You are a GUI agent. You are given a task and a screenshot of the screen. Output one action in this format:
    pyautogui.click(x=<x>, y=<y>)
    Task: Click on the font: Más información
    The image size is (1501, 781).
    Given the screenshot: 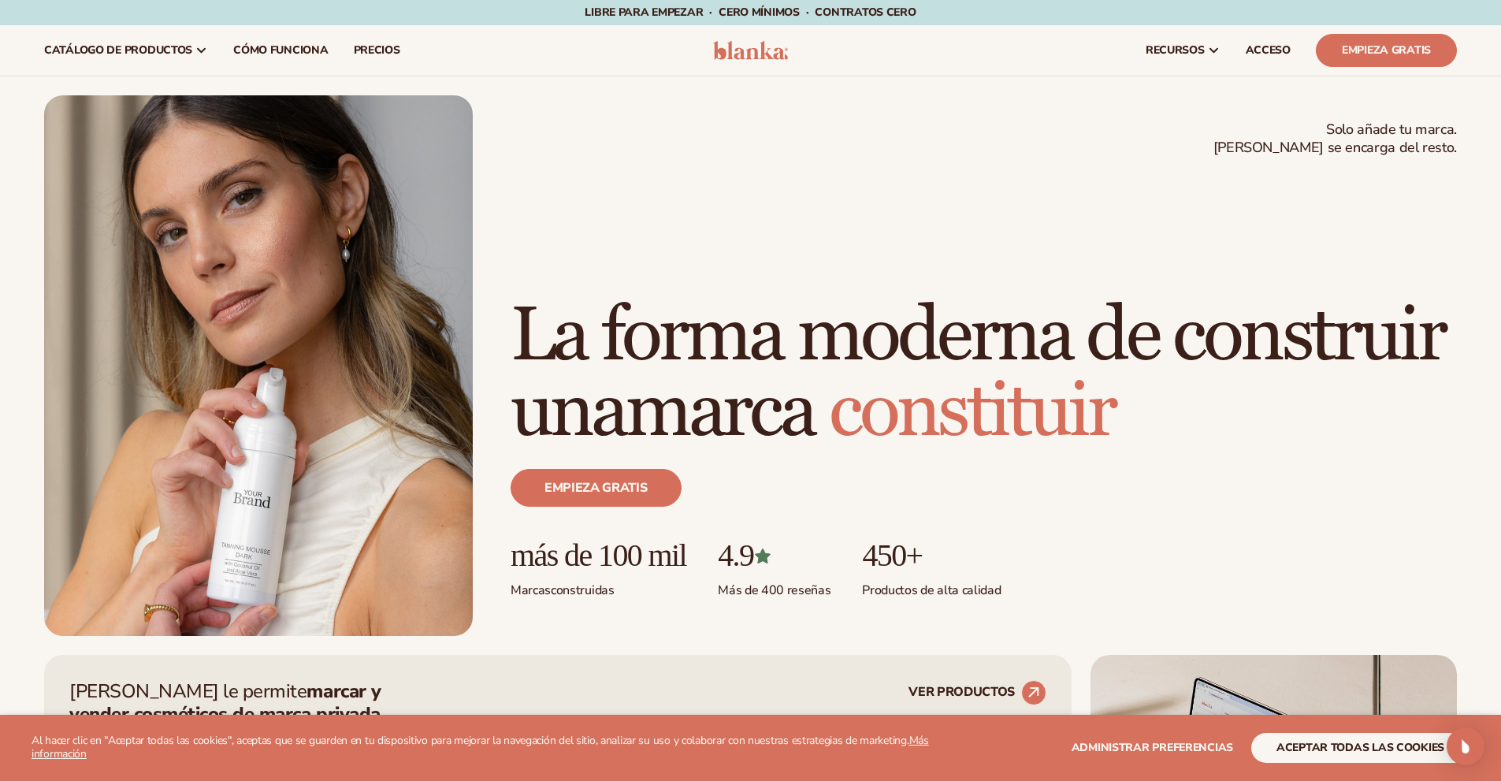 What is the action you would take?
    pyautogui.click(x=480, y=747)
    